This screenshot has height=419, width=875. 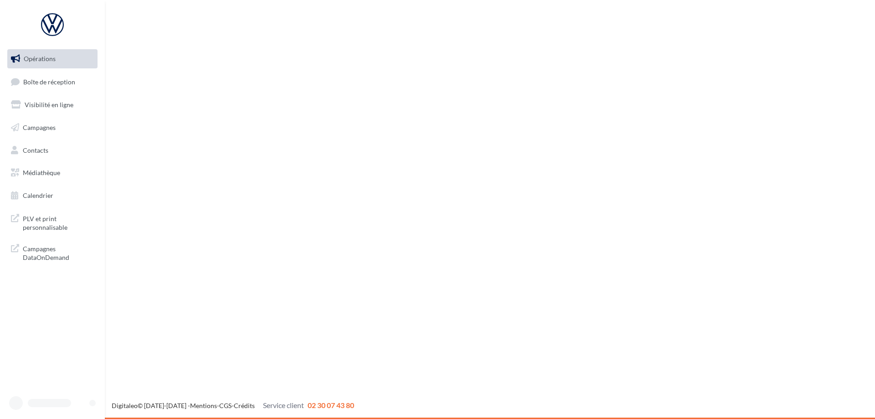 I want to click on a: CGS, so click(x=225, y=405).